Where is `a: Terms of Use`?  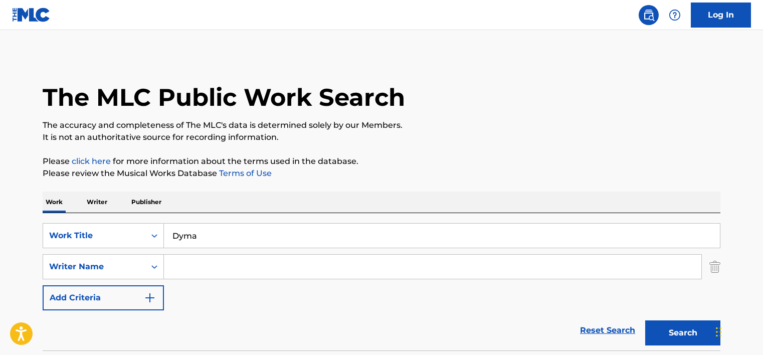
a: Terms of Use is located at coordinates (244, 173).